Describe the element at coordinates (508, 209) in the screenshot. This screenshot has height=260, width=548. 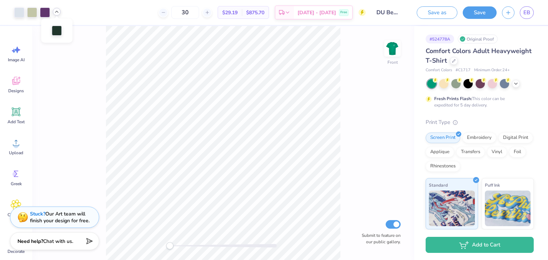
I see `img: Puff Ink` at that location.